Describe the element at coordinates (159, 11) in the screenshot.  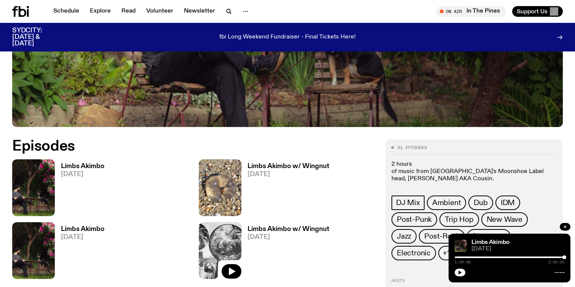
I see `a: Volunteer` at that location.